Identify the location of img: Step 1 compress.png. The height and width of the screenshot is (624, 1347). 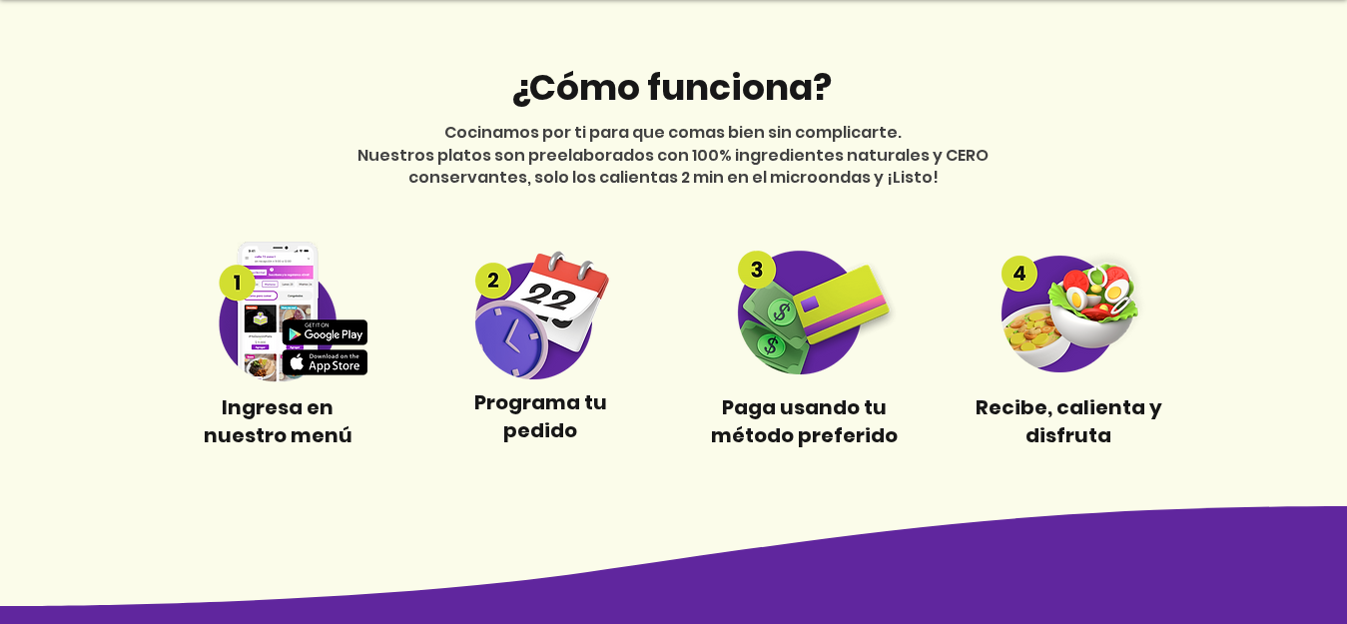
(278, 311).